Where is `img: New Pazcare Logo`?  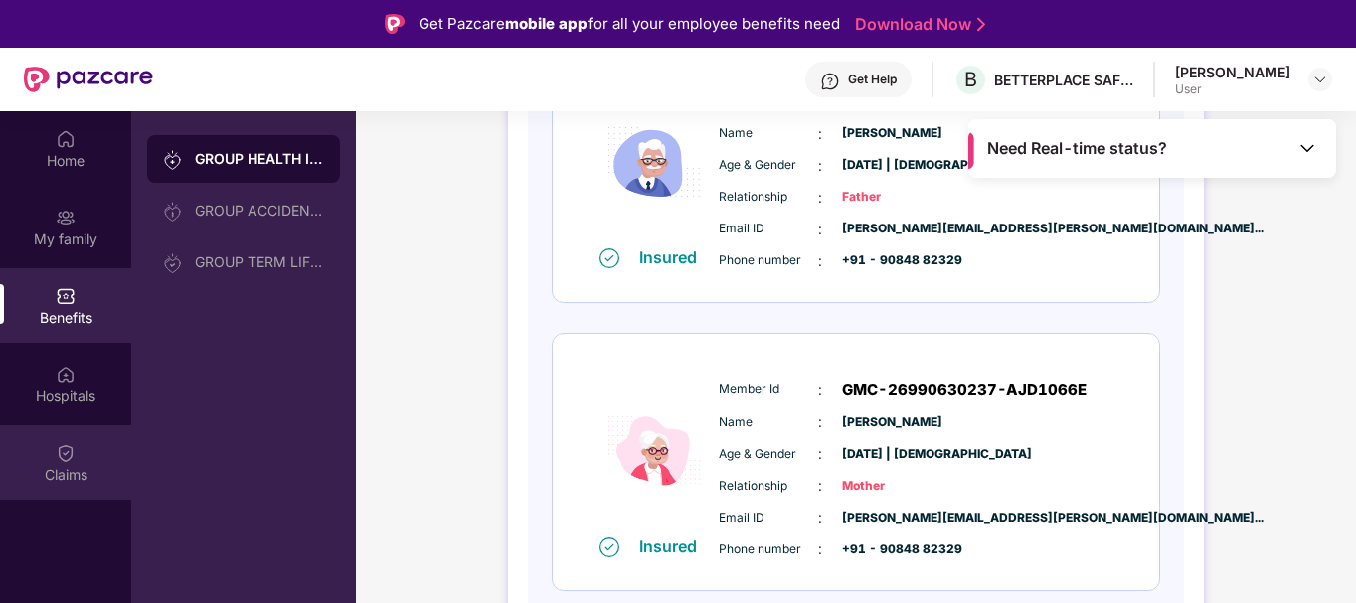 img: New Pazcare Logo is located at coordinates (88, 80).